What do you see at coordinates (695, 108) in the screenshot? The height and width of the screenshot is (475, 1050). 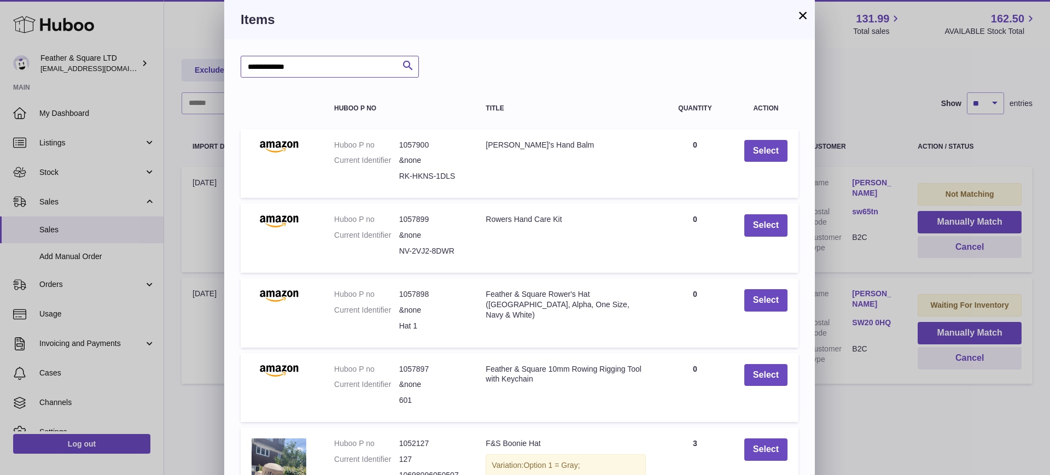 I see `th: Quantity` at bounding box center [695, 108].